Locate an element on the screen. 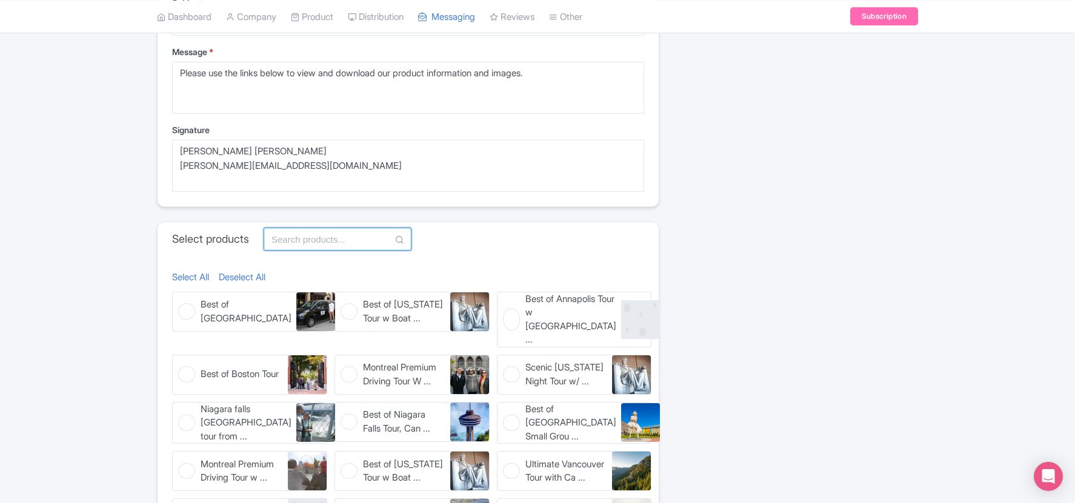  span: Signature is located at coordinates (191, 130).